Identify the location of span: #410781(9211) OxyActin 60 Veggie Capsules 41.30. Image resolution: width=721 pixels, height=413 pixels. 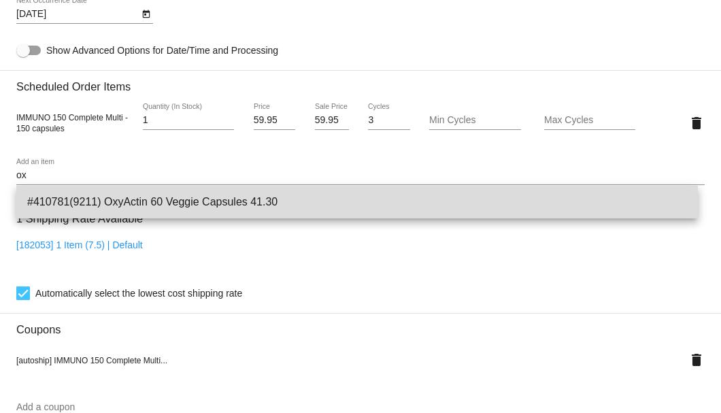
(357, 202).